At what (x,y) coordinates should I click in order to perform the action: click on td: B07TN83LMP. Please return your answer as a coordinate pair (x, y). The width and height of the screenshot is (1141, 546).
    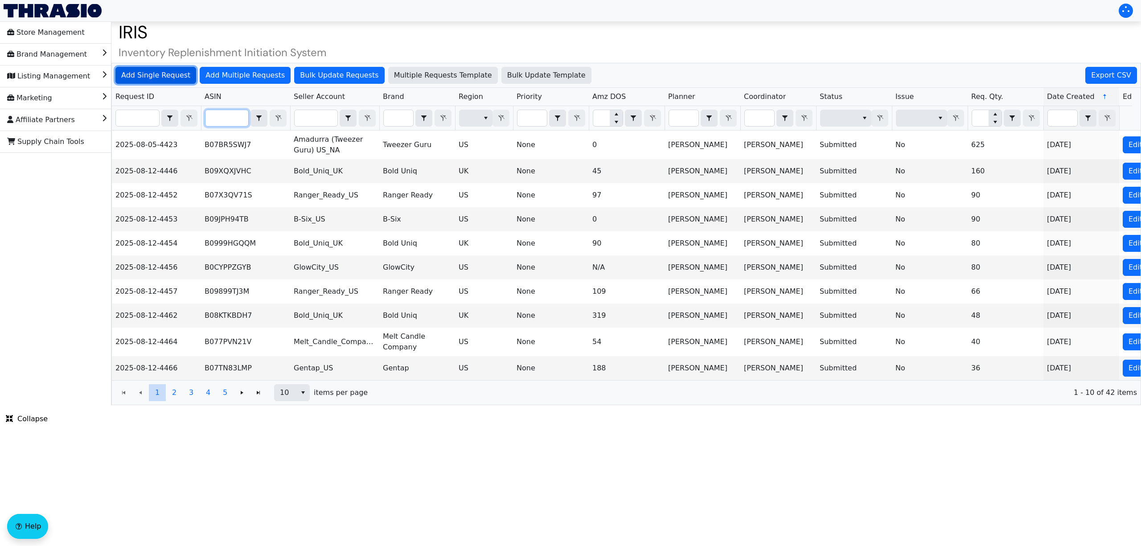
    Looking at the image, I should click on (245, 368).